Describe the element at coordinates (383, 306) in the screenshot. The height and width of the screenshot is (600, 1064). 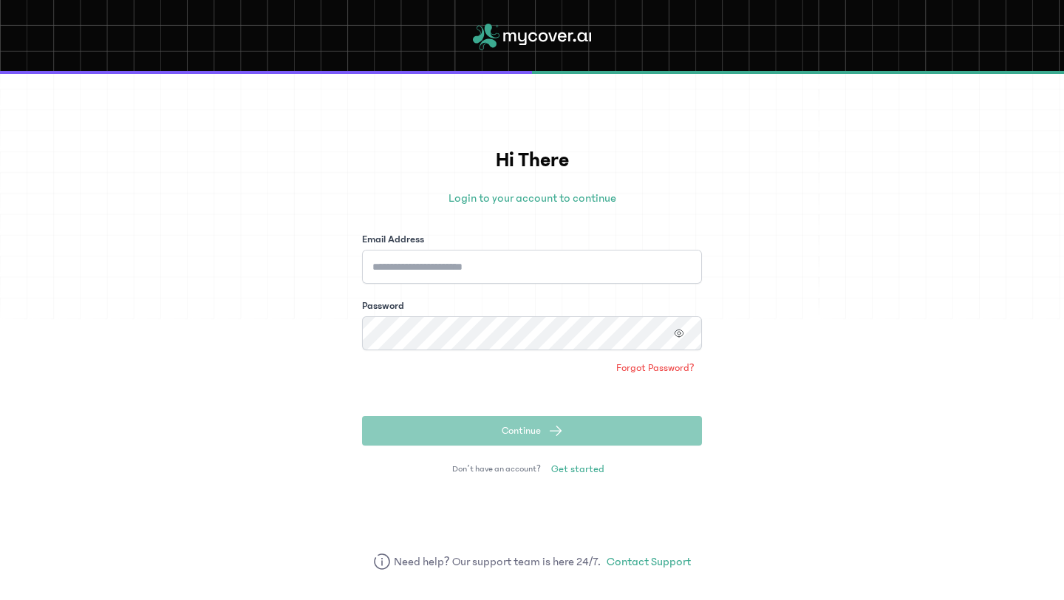
I see `label: Password` at that location.